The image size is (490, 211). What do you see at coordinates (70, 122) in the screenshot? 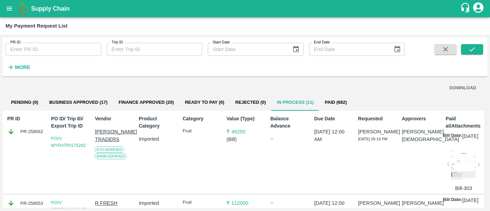
I see `p: PO ID/ Trip ID/ Export Trip ID` at bounding box center [70, 122].